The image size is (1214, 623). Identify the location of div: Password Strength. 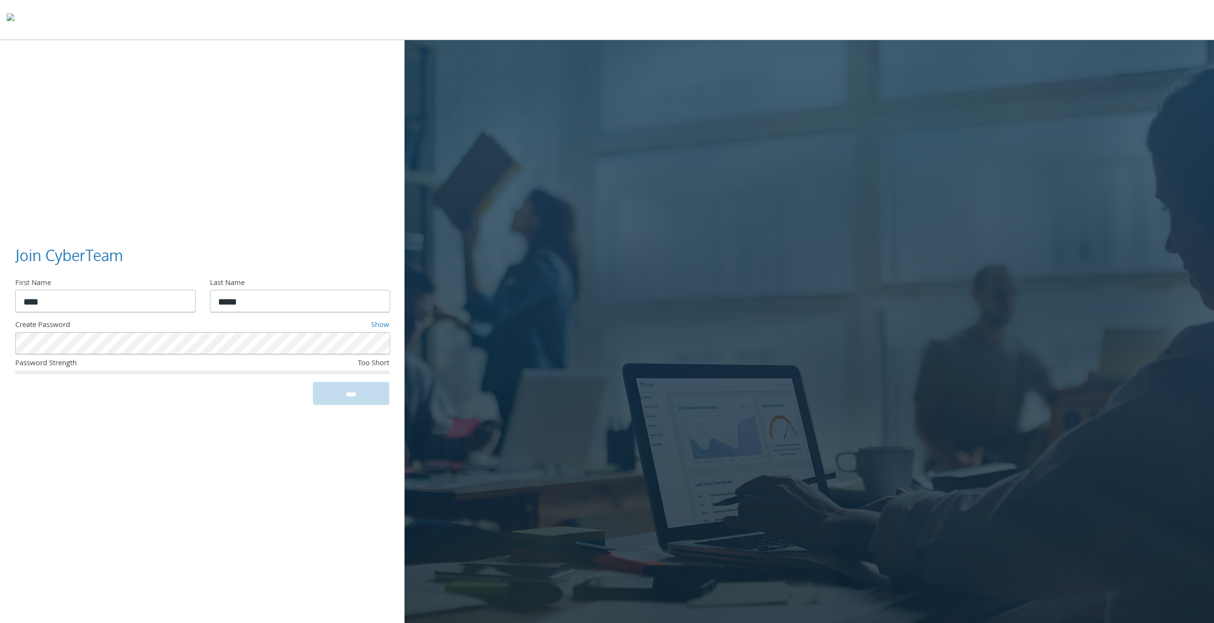
(140, 364).